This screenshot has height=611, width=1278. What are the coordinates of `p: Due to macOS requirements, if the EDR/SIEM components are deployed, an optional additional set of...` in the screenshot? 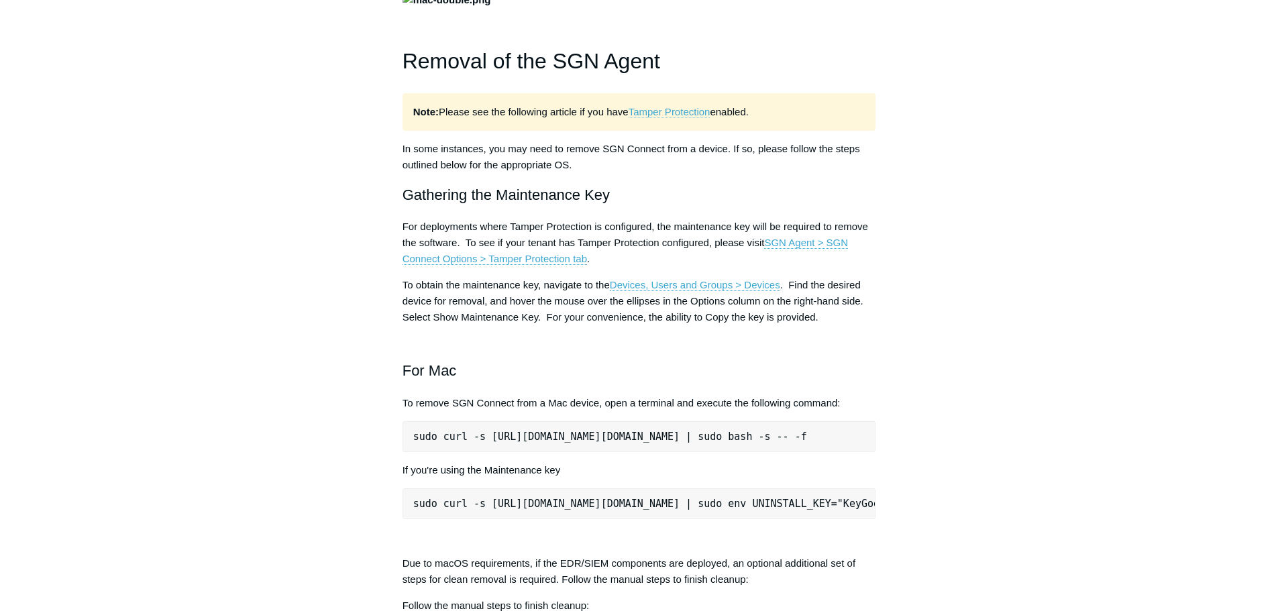 It's located at (639, 572).